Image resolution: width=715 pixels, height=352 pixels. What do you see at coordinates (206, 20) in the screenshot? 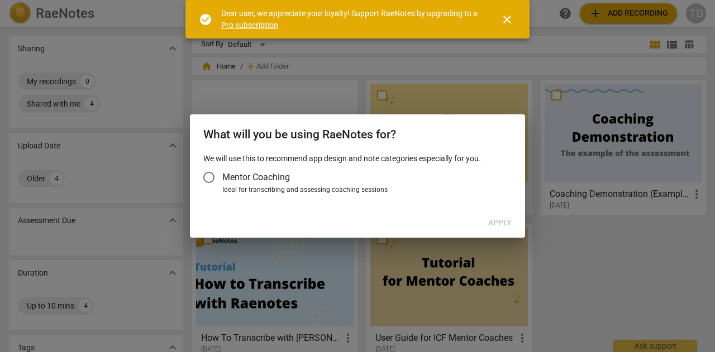
I see `span: check_circle` at bounding box center [206, 20].